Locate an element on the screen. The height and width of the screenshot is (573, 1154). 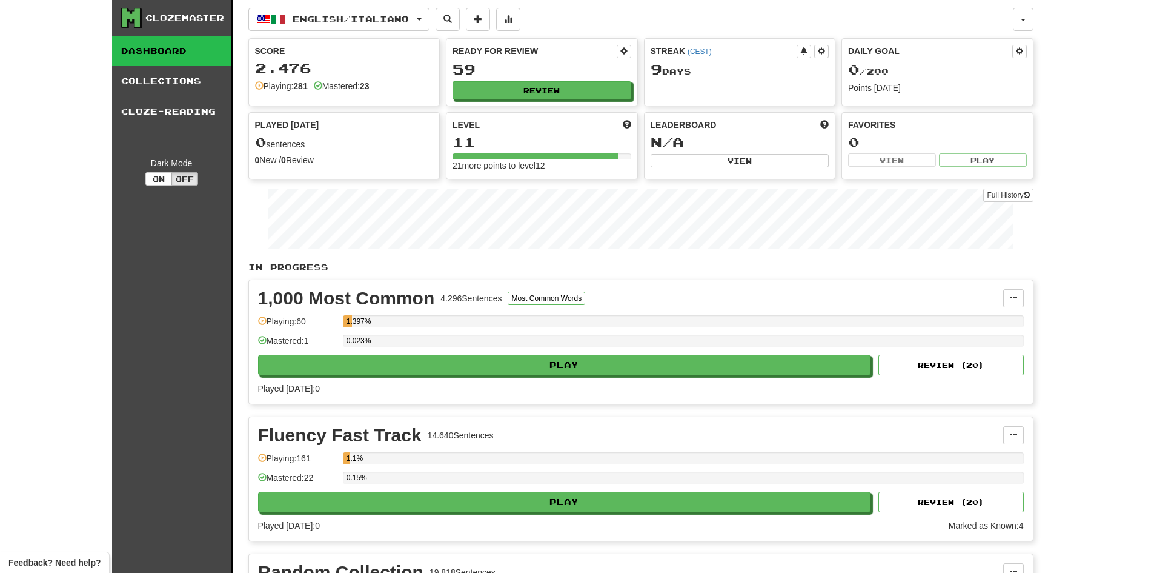
div: sentences is located at coordinates (344, 142).